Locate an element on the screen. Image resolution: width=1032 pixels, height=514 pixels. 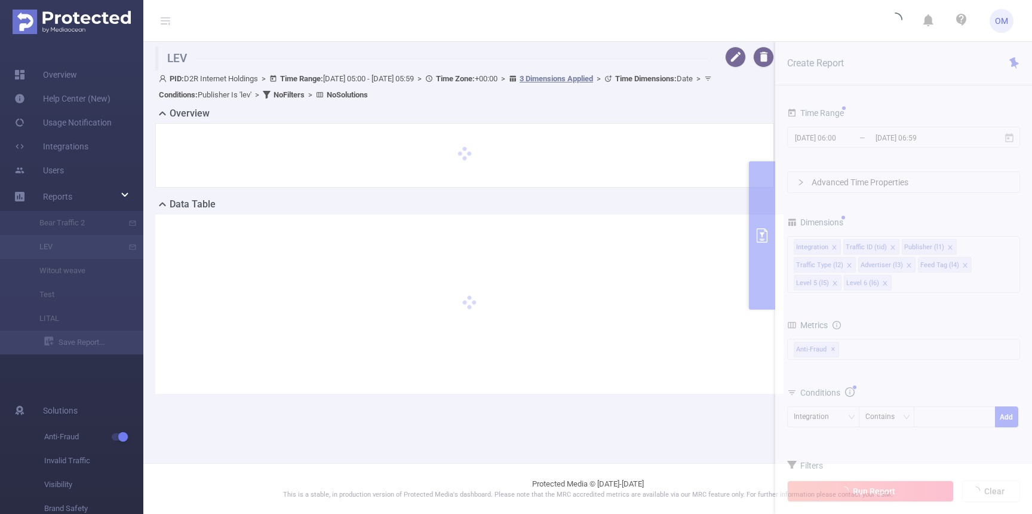
i: icon: user is located at coordinates (164, 78).